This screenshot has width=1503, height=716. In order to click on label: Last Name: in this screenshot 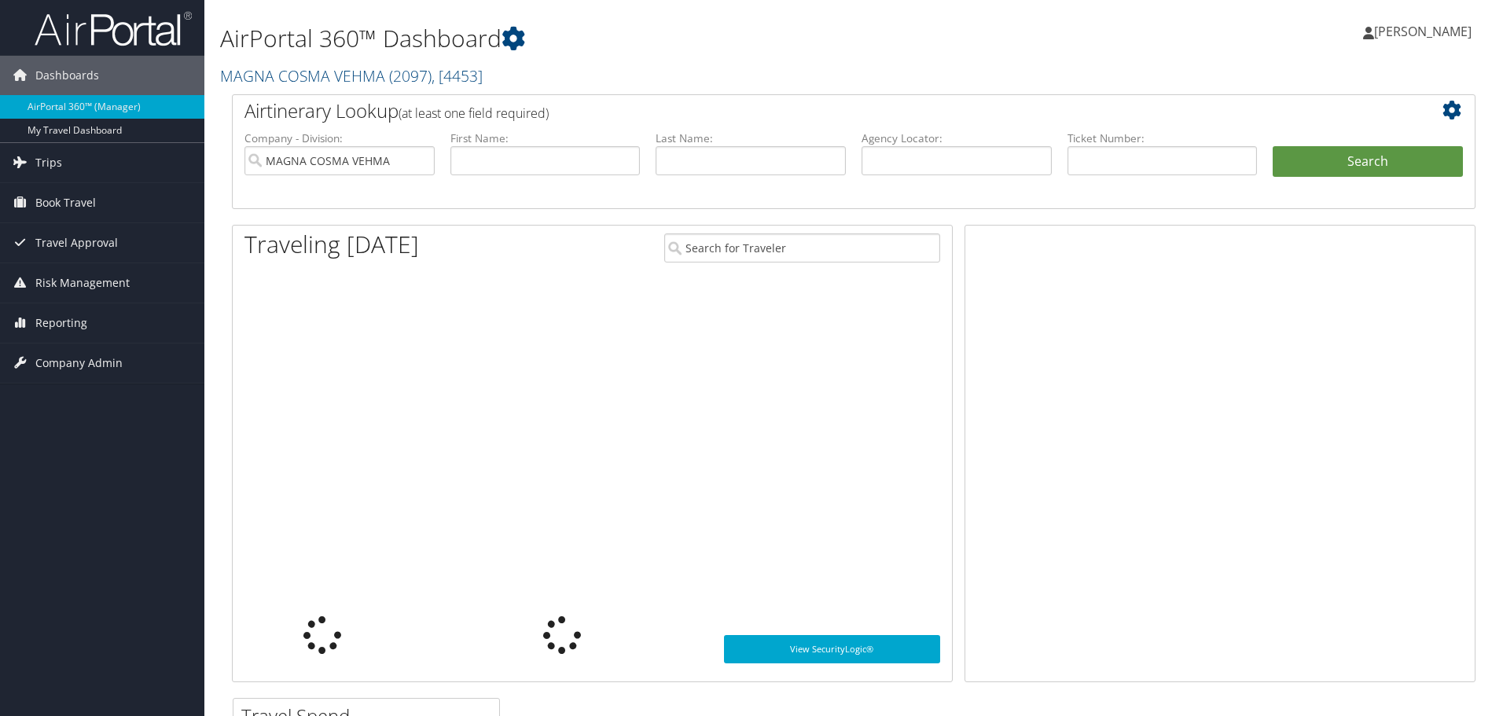, I will do `click(751, 138)`.